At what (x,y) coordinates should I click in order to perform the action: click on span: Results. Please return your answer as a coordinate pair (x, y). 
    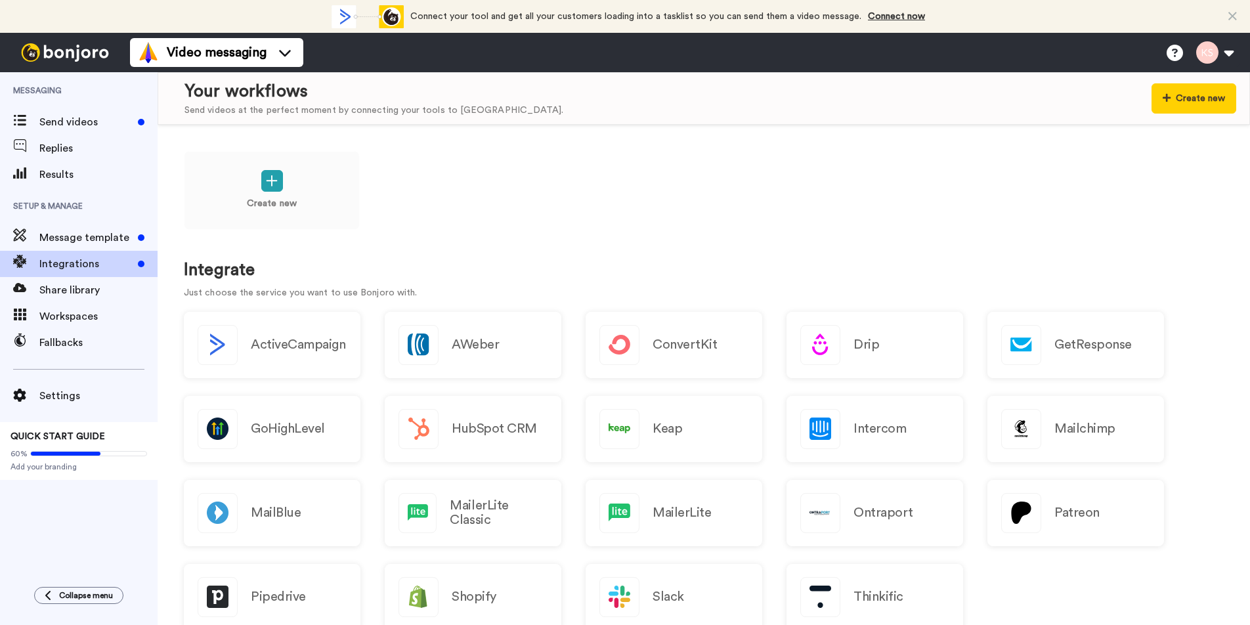
    Looking at the image, I should click on (98, 175).